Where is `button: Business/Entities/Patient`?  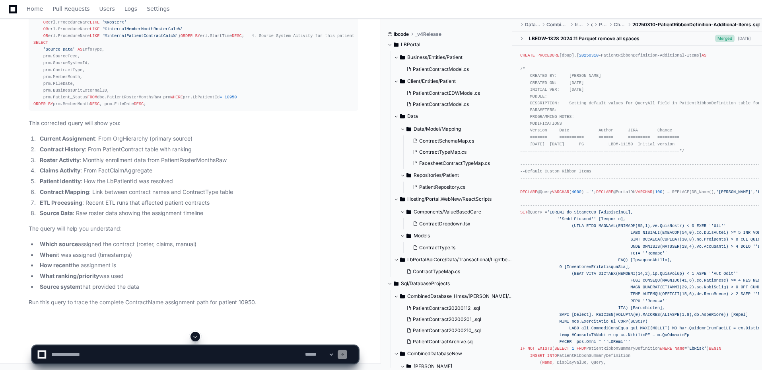 button: Business/Entities/Patient is located at coordinates (453, 57).